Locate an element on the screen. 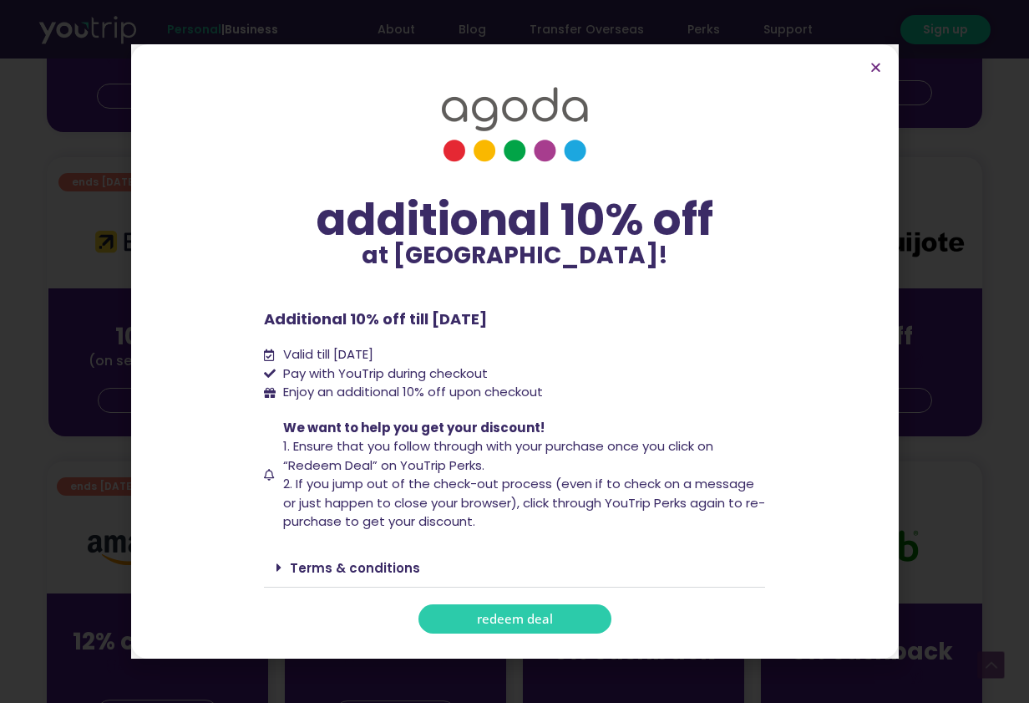 The height and width of the screenshot is (703, 1029). span: 2. If you jump out of the check-out process (even if to check on a message or just happen to clos... is located at coordinates (524, 502).